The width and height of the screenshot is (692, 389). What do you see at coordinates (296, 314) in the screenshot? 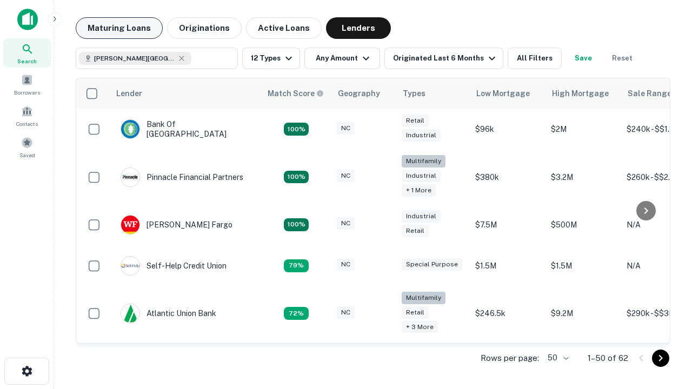
I see `div: Matching Properties: 10, hasApolloMatch: undefined` at bounding box center [296, 314].